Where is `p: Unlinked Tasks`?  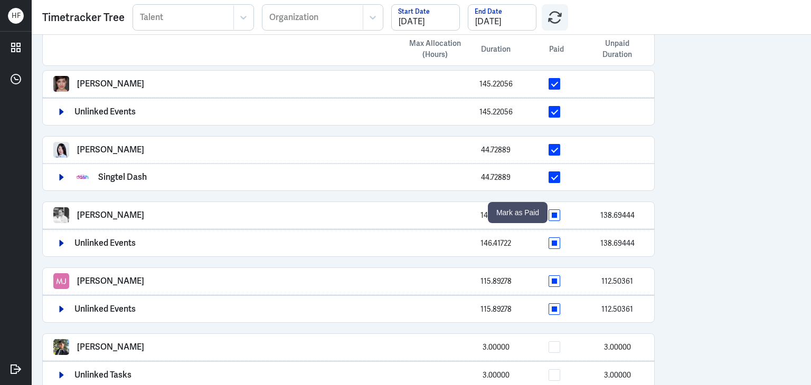
p: Unlinked Tasks is located at coordinates (103, 375).